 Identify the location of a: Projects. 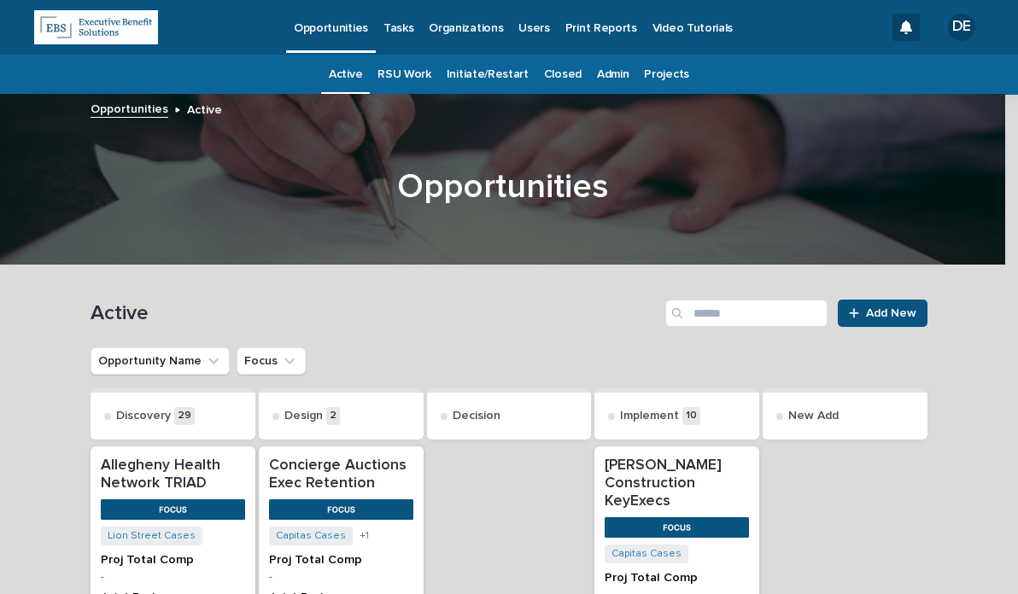
(666, 74).